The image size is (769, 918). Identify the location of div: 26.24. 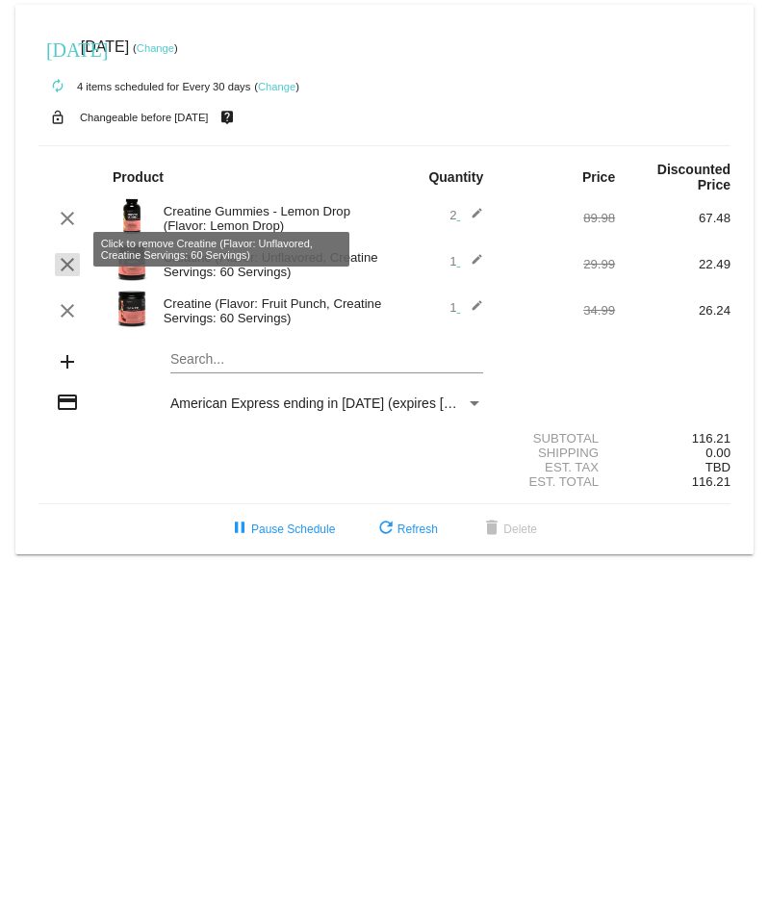
(673, 310).